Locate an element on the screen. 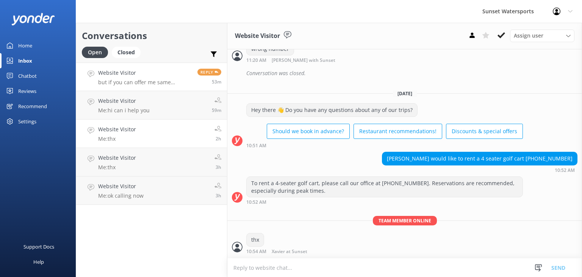 The width and height of the screenshot is (582, 277). span: Aug 22 2025 09:02am (UTC -05:00) America/Cancun is located at coordinates (218, 167).